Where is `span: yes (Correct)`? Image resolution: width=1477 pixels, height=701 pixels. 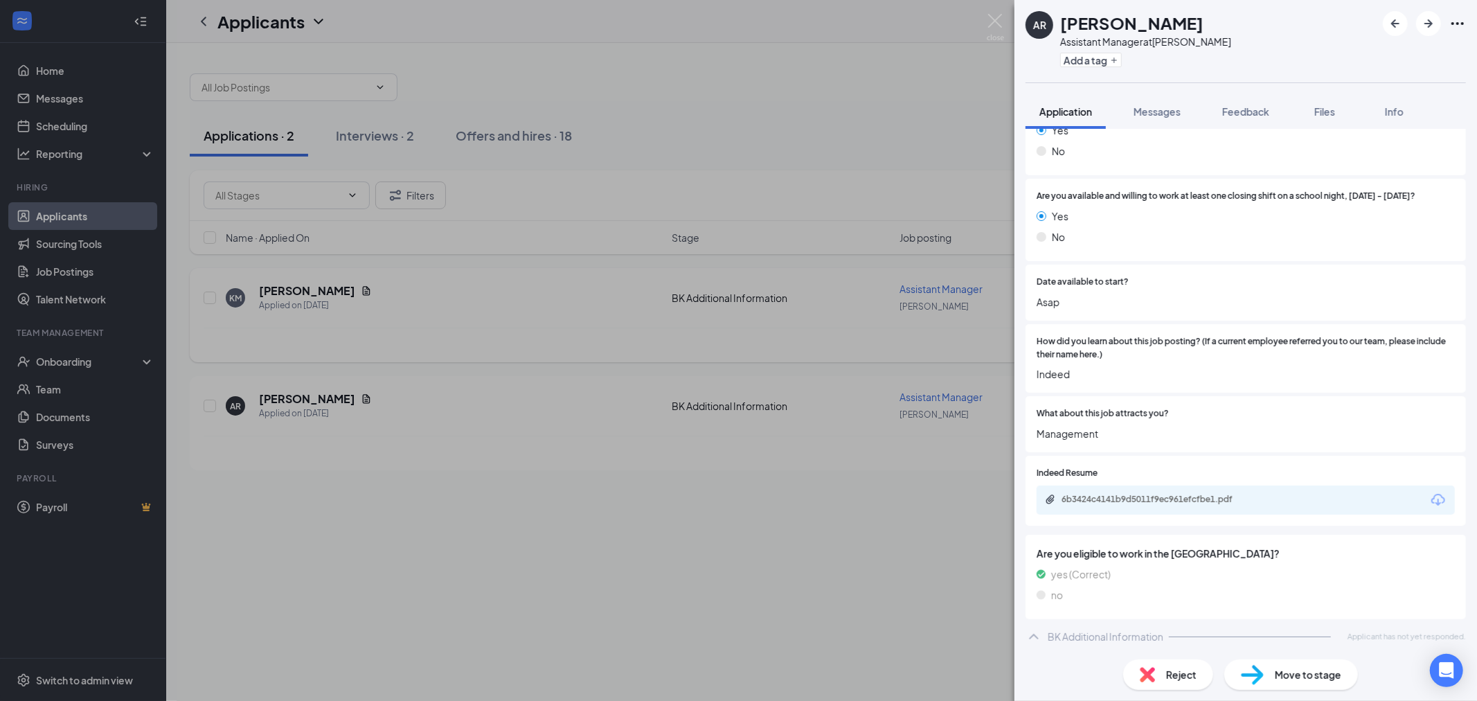
span: yes (Correct) is located at coordinates (1081, 574).